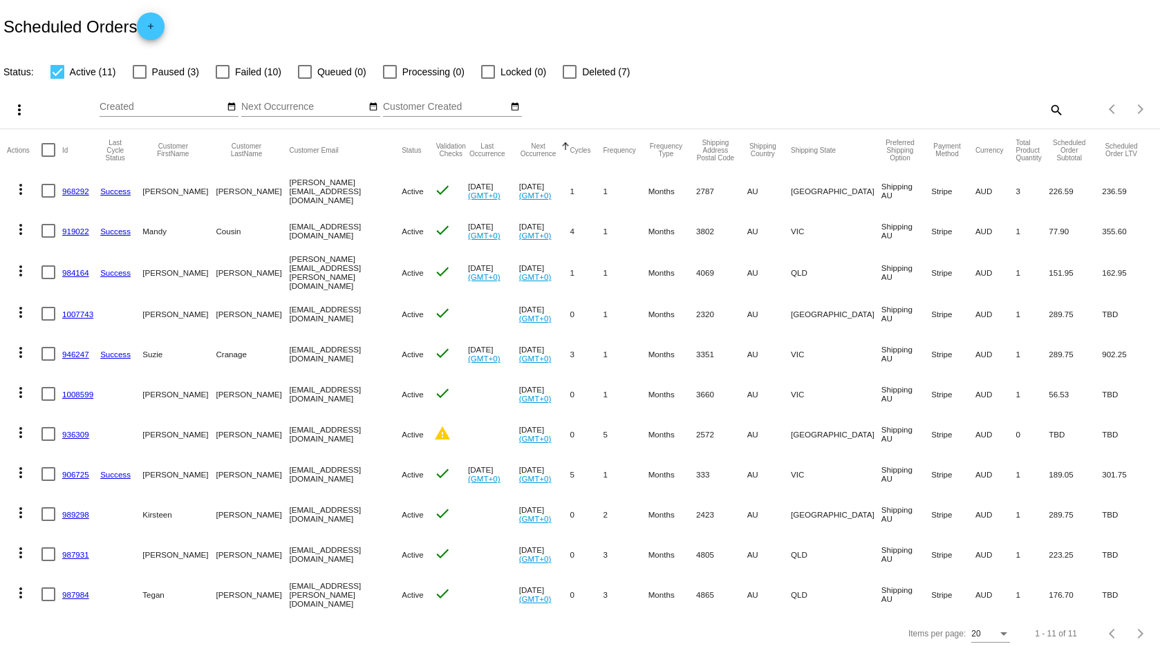 The image size is (1160, 653). I want to click on a: 1007743, so click(77, 314).